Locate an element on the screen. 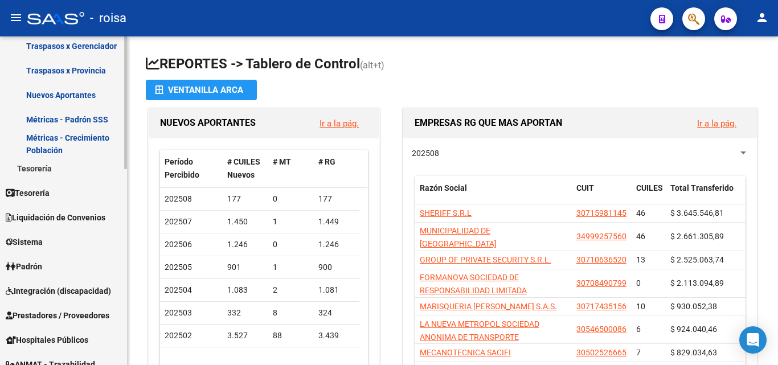  span: 13 is located at coordinates (641, 260).